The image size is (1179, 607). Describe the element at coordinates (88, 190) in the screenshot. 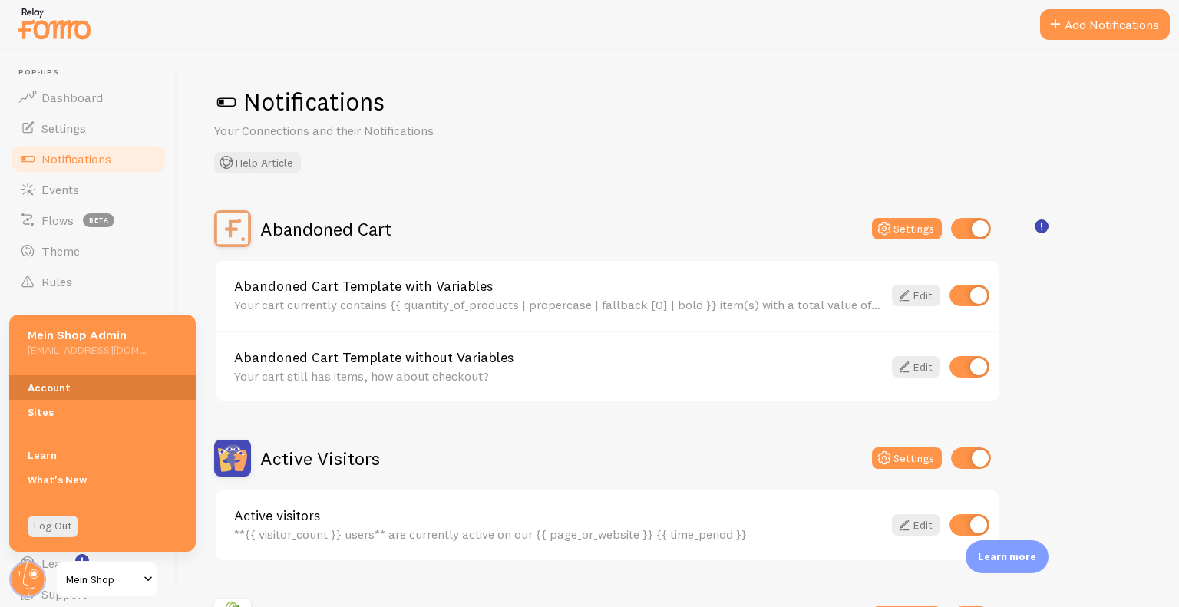

I see `a: Events` at that location.